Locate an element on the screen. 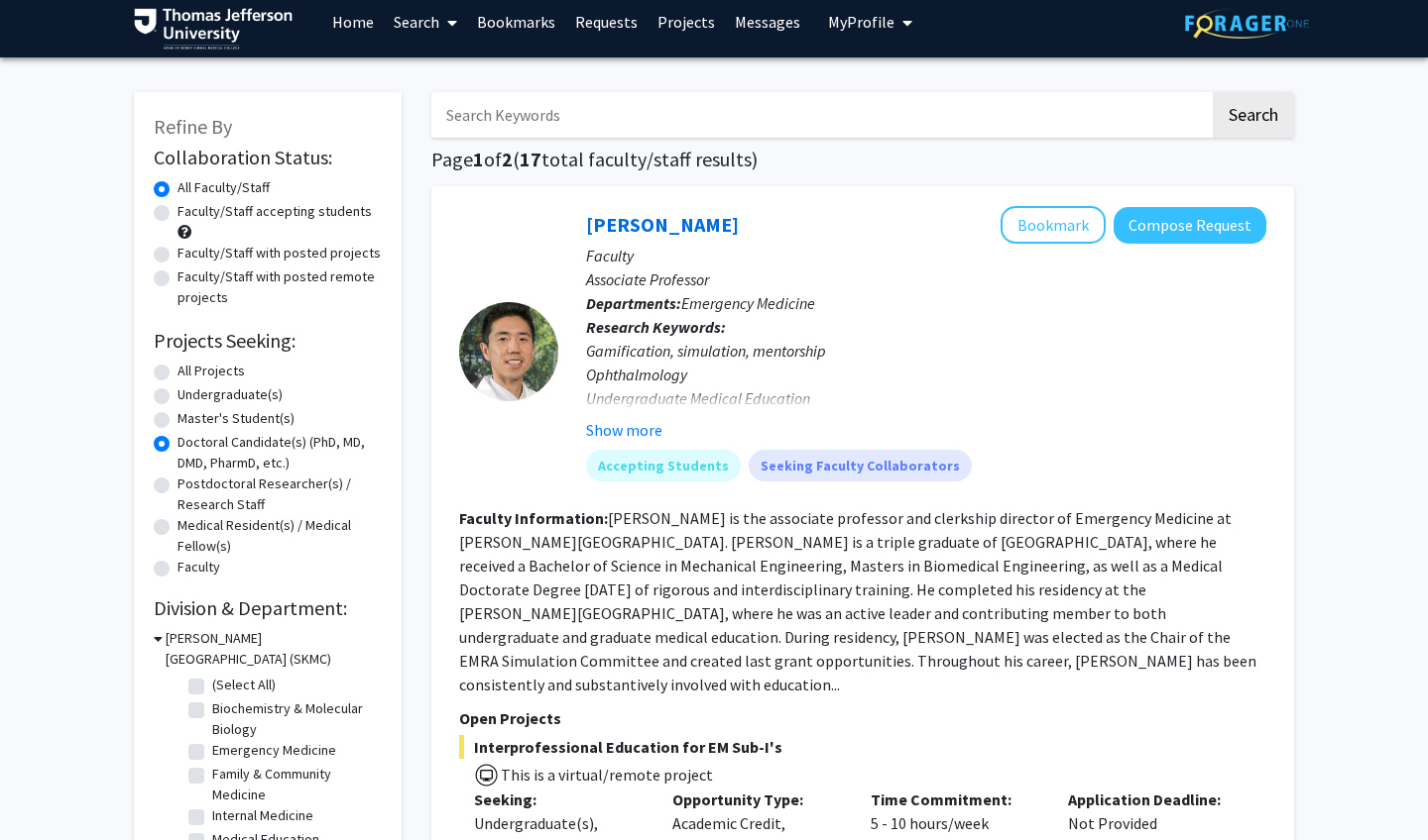 Image resolution: width=1428 pixels, height=840 pixels. label: Master's Student(s) is located at coordinates (236, 419).